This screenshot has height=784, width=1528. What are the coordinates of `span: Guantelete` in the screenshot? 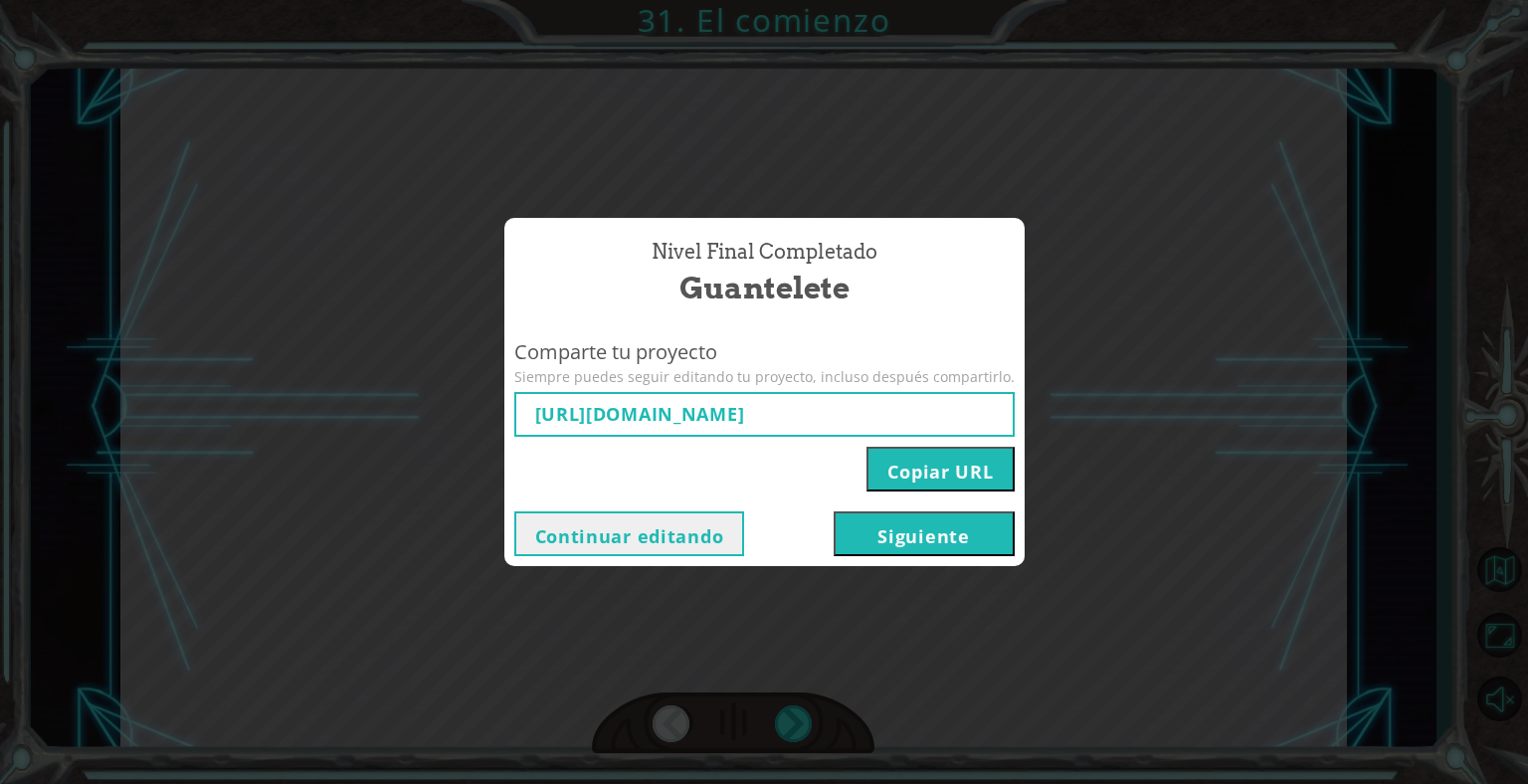 It's located at (764, 288).